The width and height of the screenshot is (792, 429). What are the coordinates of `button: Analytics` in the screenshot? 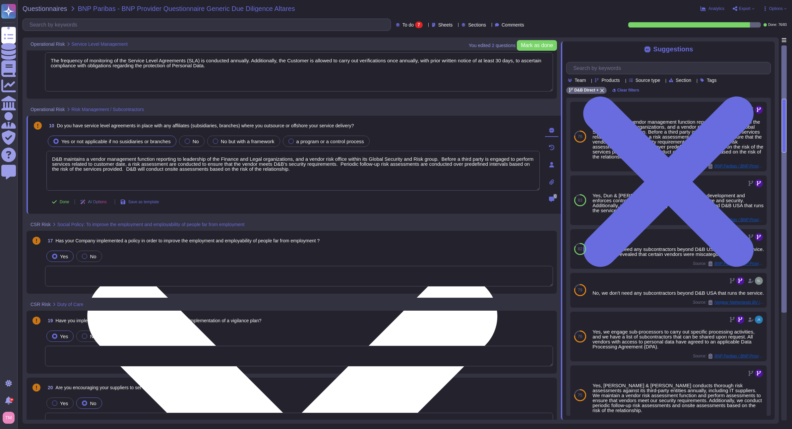 It's located at (713, 9).